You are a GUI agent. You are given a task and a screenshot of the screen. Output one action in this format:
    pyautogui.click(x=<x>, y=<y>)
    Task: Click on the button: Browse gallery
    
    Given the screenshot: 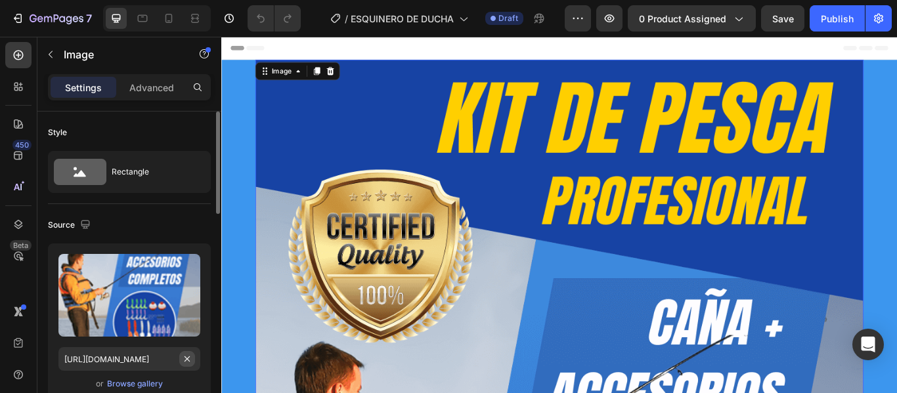 What is the action you would take?
    pyautogui.click(x=135, y=384)
    